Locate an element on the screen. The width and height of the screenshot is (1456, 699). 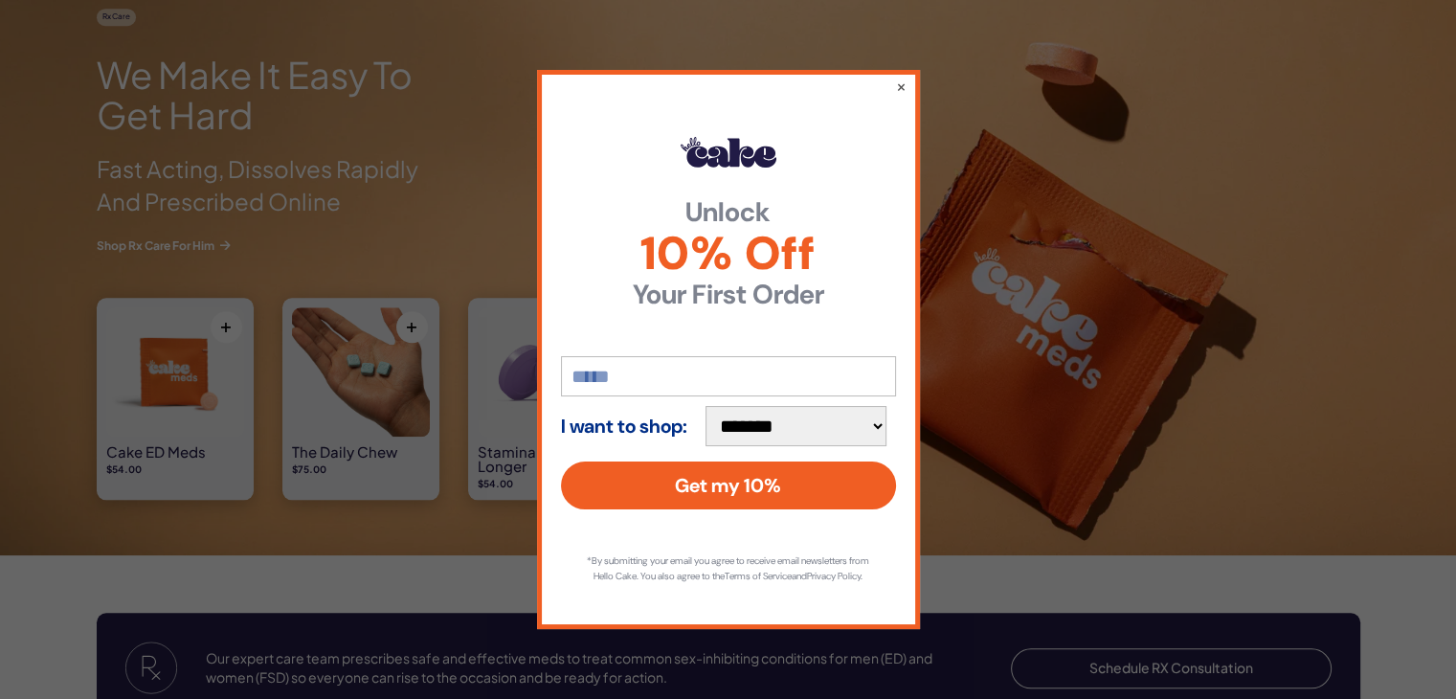
p: *By submitting your email you agree to receive email newsletters from Hello Cake. You also agree ... is located at coordinates (729, 569).